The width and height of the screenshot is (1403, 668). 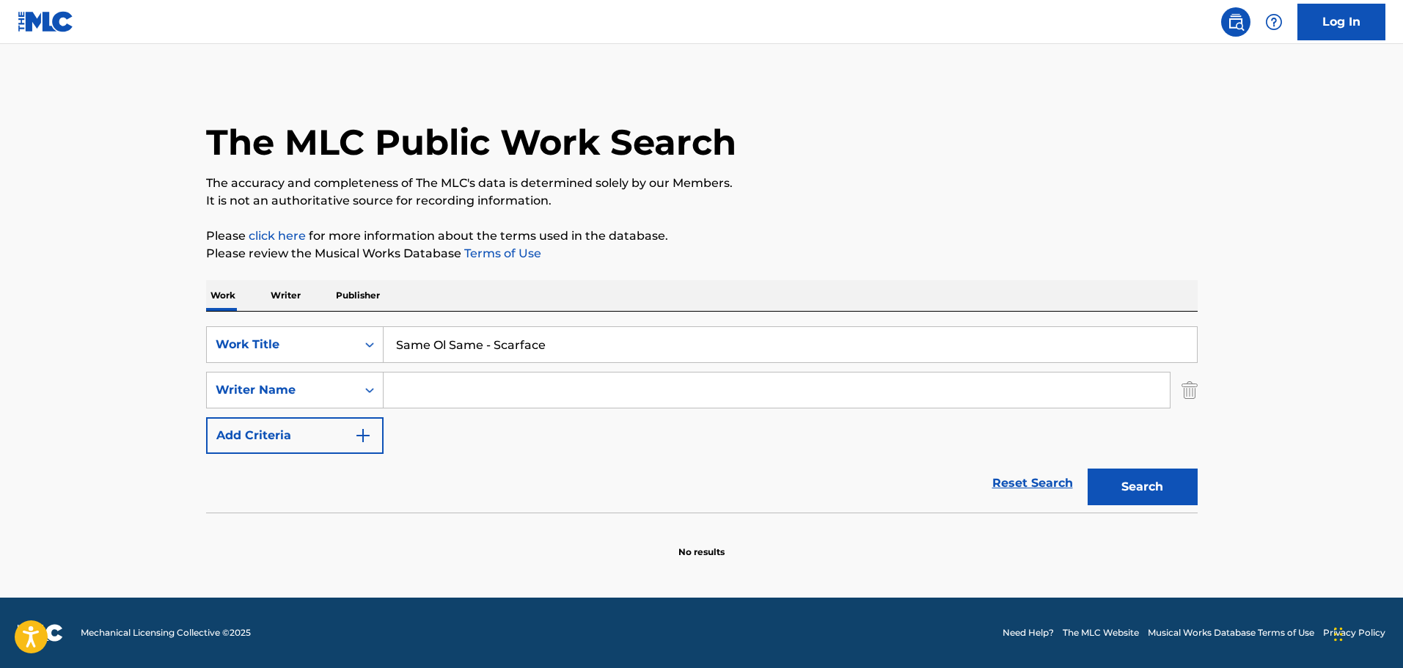 I want to click on div: Writer Name, so click(x=282, y=390).